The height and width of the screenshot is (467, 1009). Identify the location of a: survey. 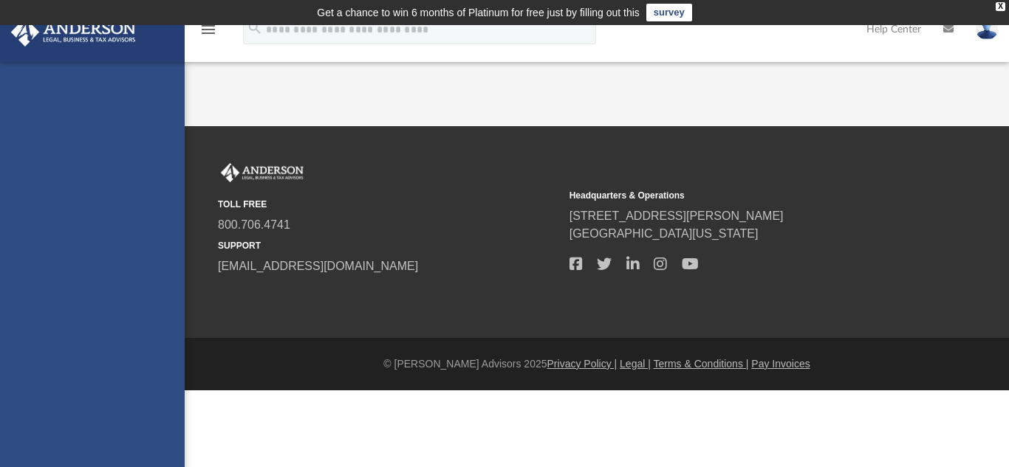
(669, 13).